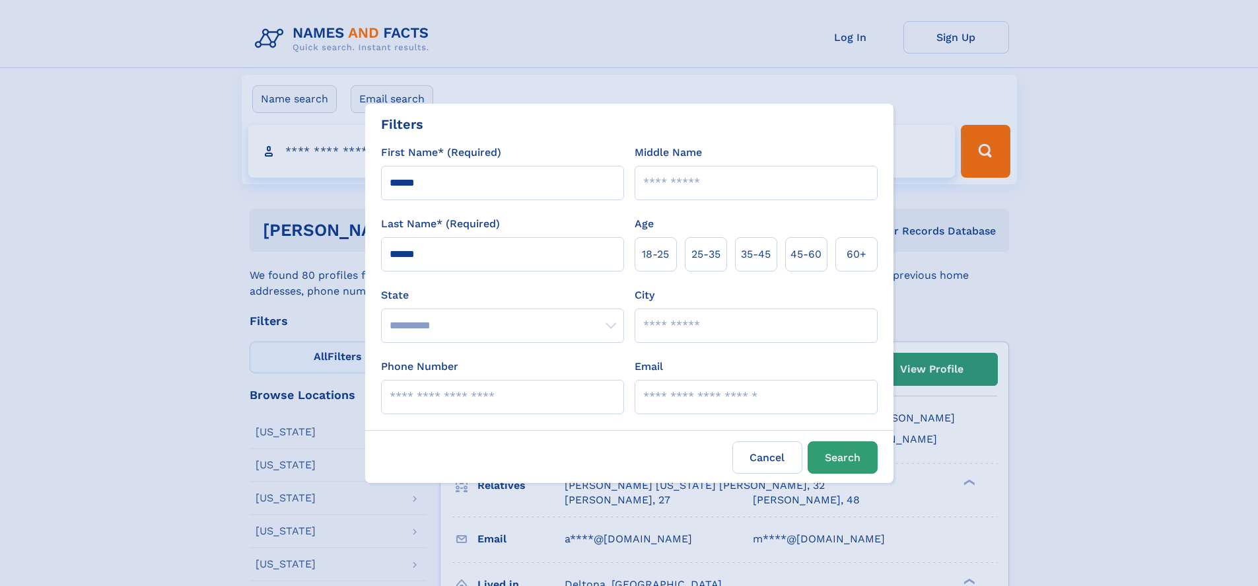 The width and height of the screenshot is (1258, 586). Describe the element at coordinates (668, 153) in the screenshot. I see `label: Middle Name` at that location.